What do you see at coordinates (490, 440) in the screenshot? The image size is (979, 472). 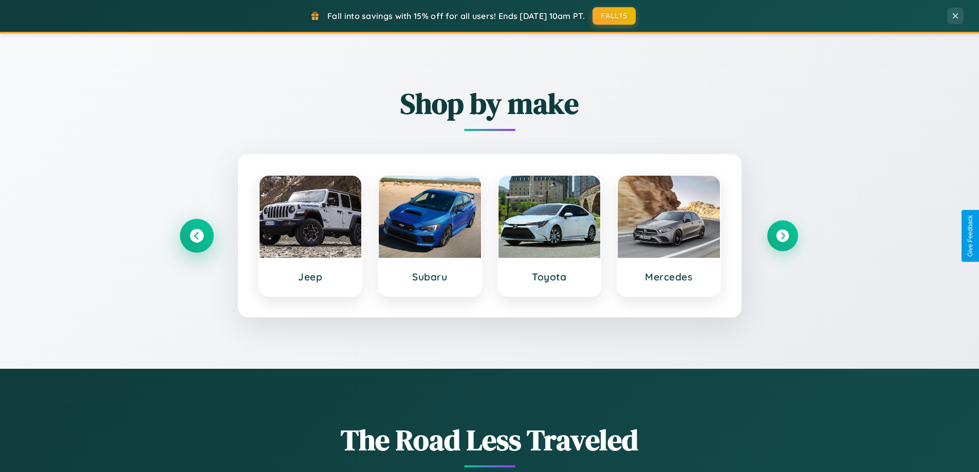 I see `h1: The Road Less Traveled` at bounding box center [490, 440].